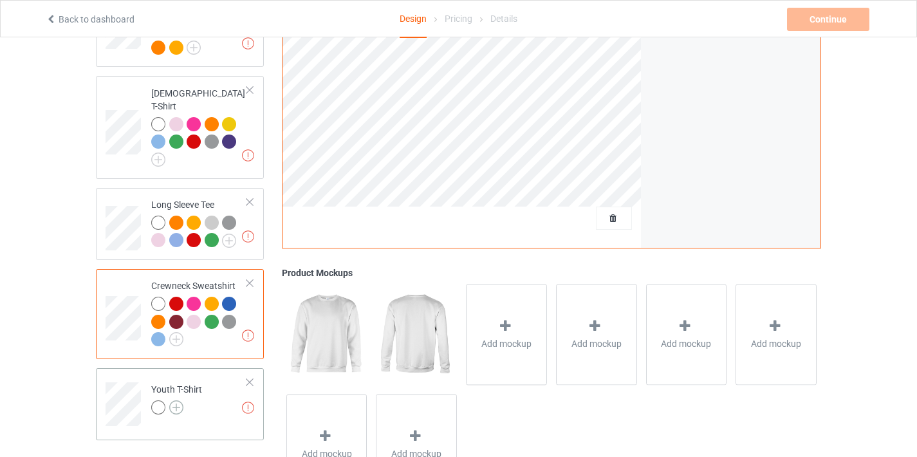 The height and width of the screenshot is (457, 917). What do you see at coordinates (504, 19) in the screenshot?
I see `div: Details` at bounding box center [504, 19].